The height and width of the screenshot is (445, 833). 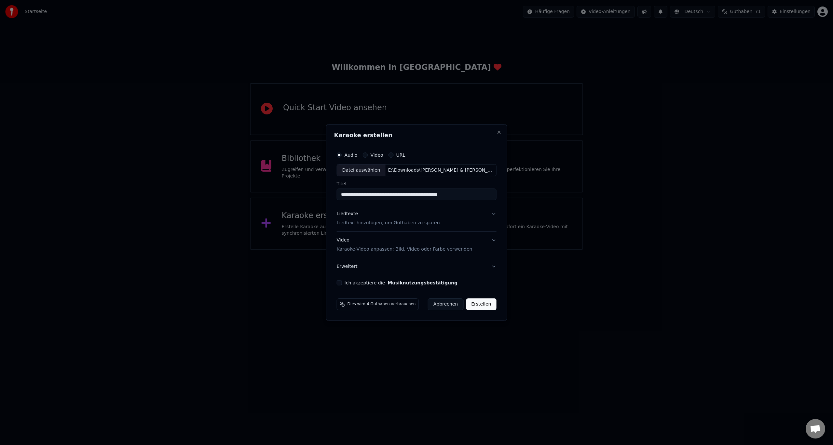 I want to click on h2: Karaoke erstellen, so click(x=416, y=135).